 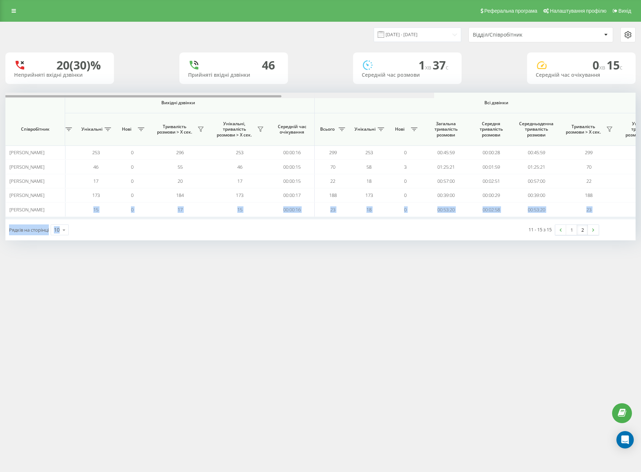 I want to click on div: 20 (30)%, so click(x=79, y=65).